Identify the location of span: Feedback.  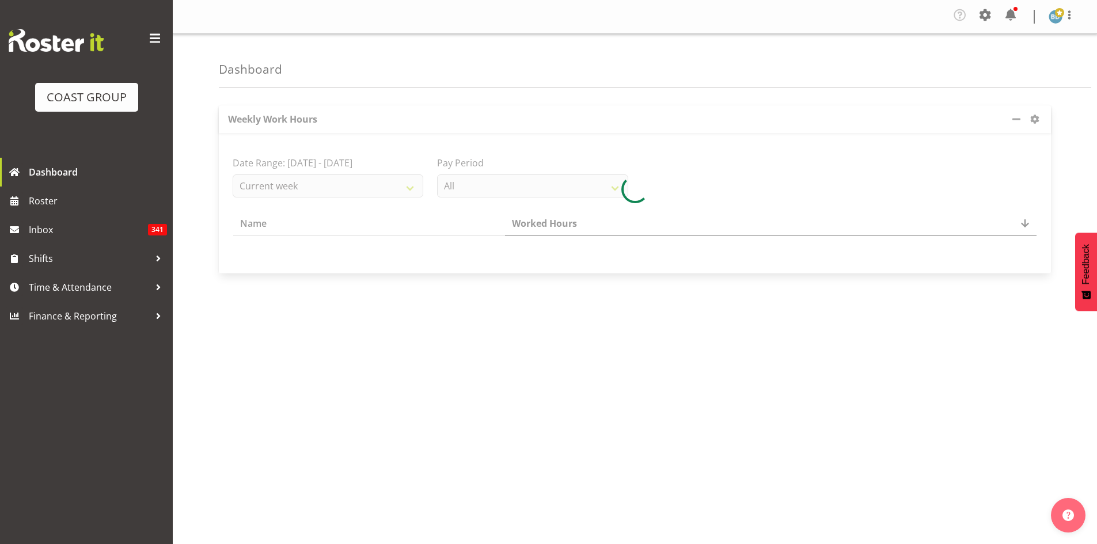
(1086, 264).